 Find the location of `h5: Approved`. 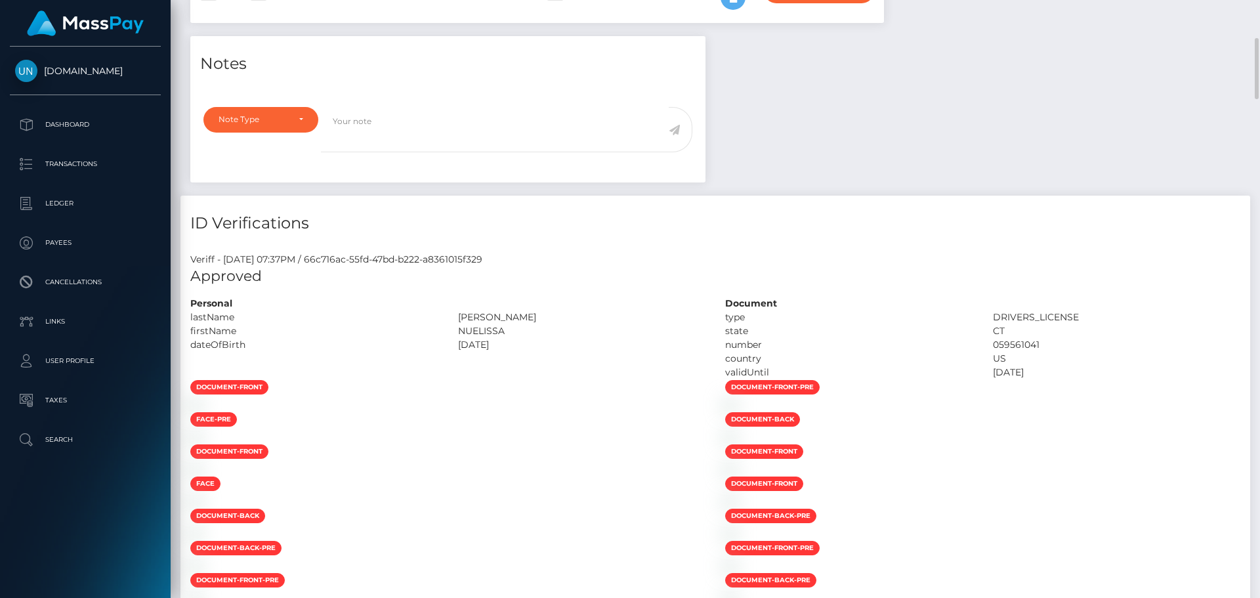

h5: Approved is located at coordinates (715, 276).